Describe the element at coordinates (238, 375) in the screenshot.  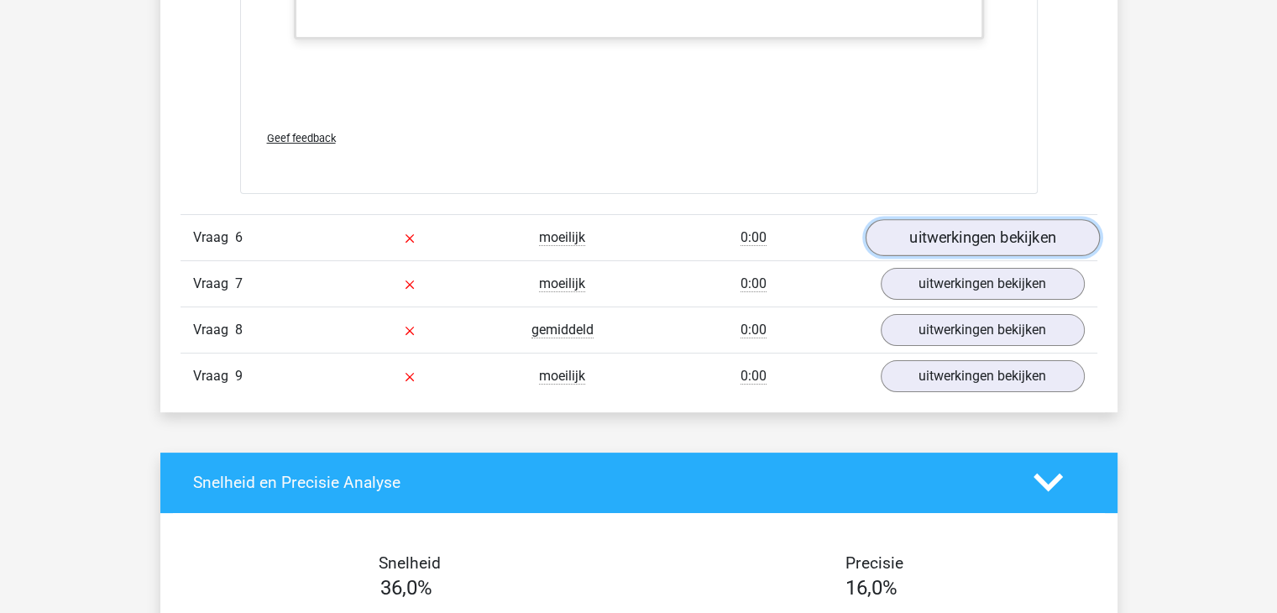
I see `span: 9` at that location.